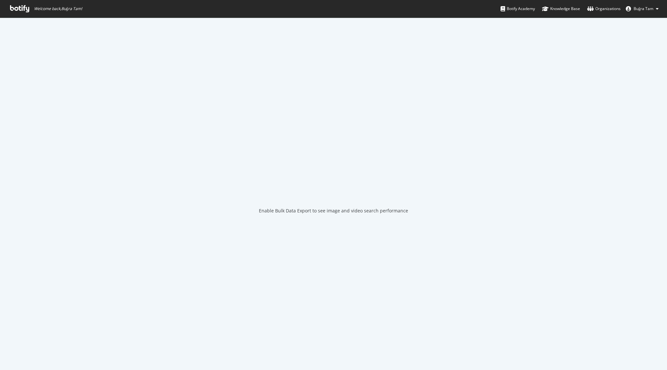  Describe the element at coordinates (561, 9) in the screenshot. I see `div: Knowledge Base` at that location.